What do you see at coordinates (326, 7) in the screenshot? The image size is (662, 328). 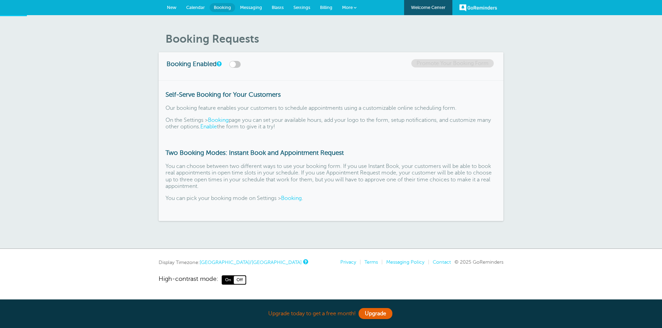 I see `span: Billing` at bounding box center [326, 7].